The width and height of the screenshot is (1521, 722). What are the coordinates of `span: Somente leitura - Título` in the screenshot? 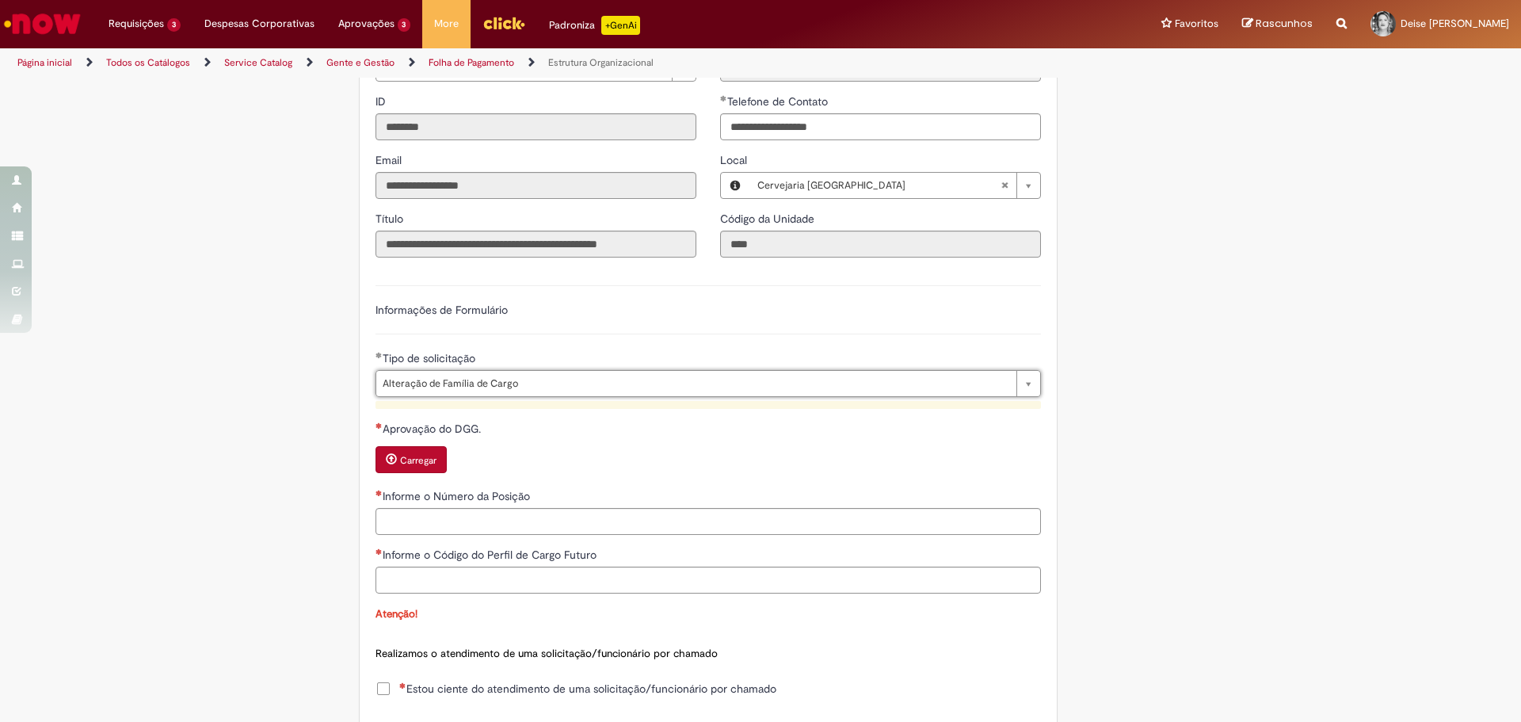 It's located at (391, 219).